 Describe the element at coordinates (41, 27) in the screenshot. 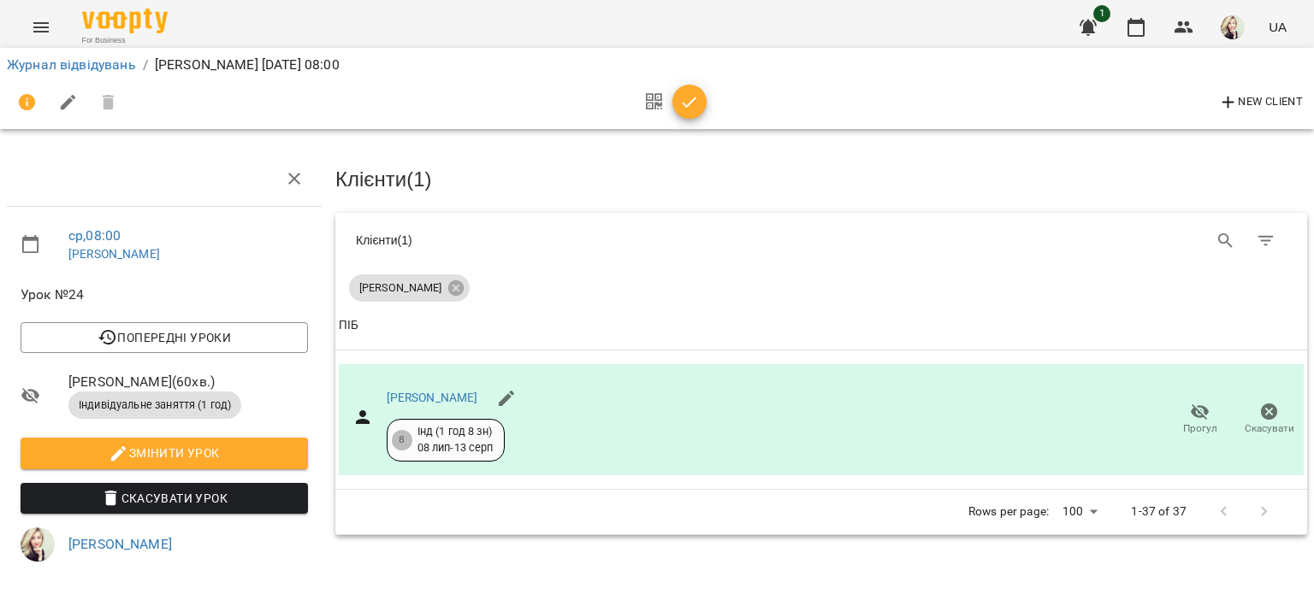

I see `button: Menu` at that location.